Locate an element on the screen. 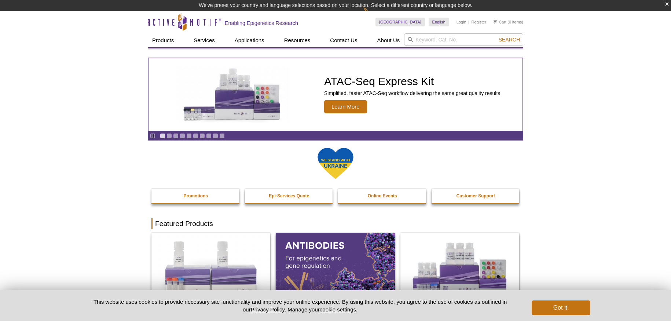  a: Cart is located at coordinates (500, 22).